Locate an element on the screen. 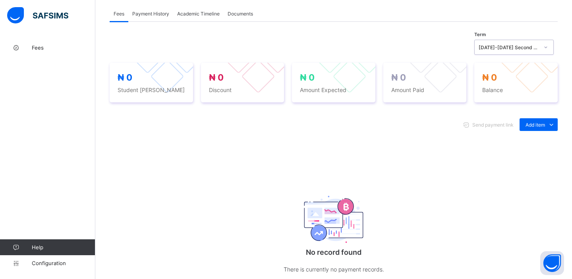  button: Open asap is located at coordinates (552, 263).